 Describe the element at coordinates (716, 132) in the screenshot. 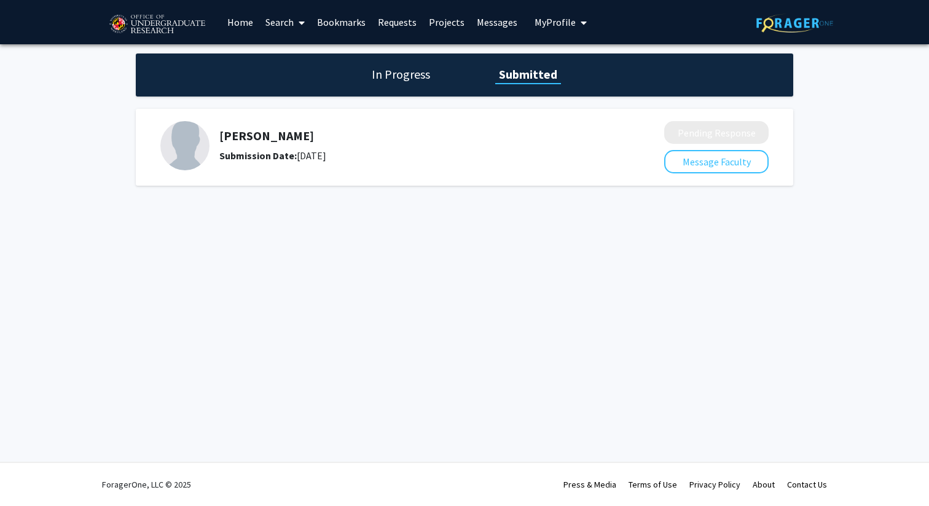

I see `button: Pending Response` at that location.